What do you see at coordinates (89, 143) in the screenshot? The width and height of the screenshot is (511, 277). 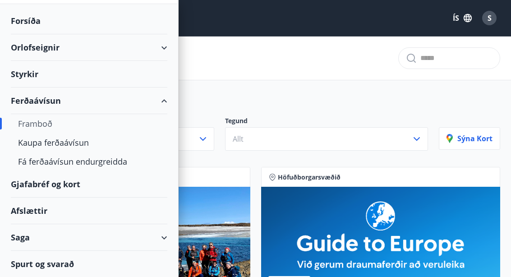 I see `div: Kaupa ferðaávísun` at bounding box center [89, 143].